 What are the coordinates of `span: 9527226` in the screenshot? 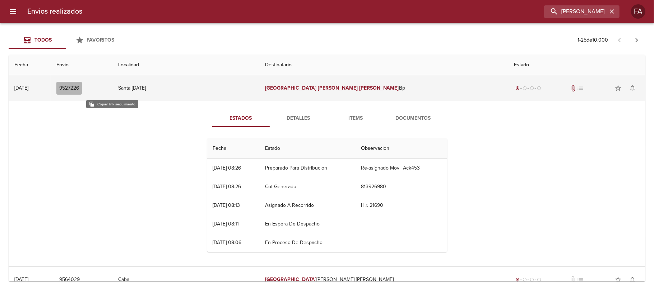 It's located at (69, 88).